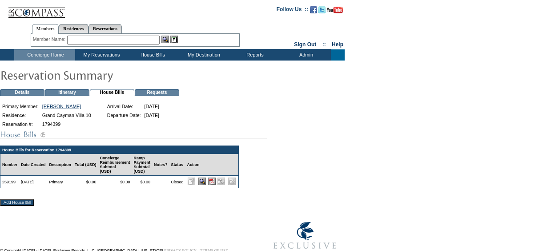  I want to click on img: Subscribe to our YouTube Channel, so click(335, 10).